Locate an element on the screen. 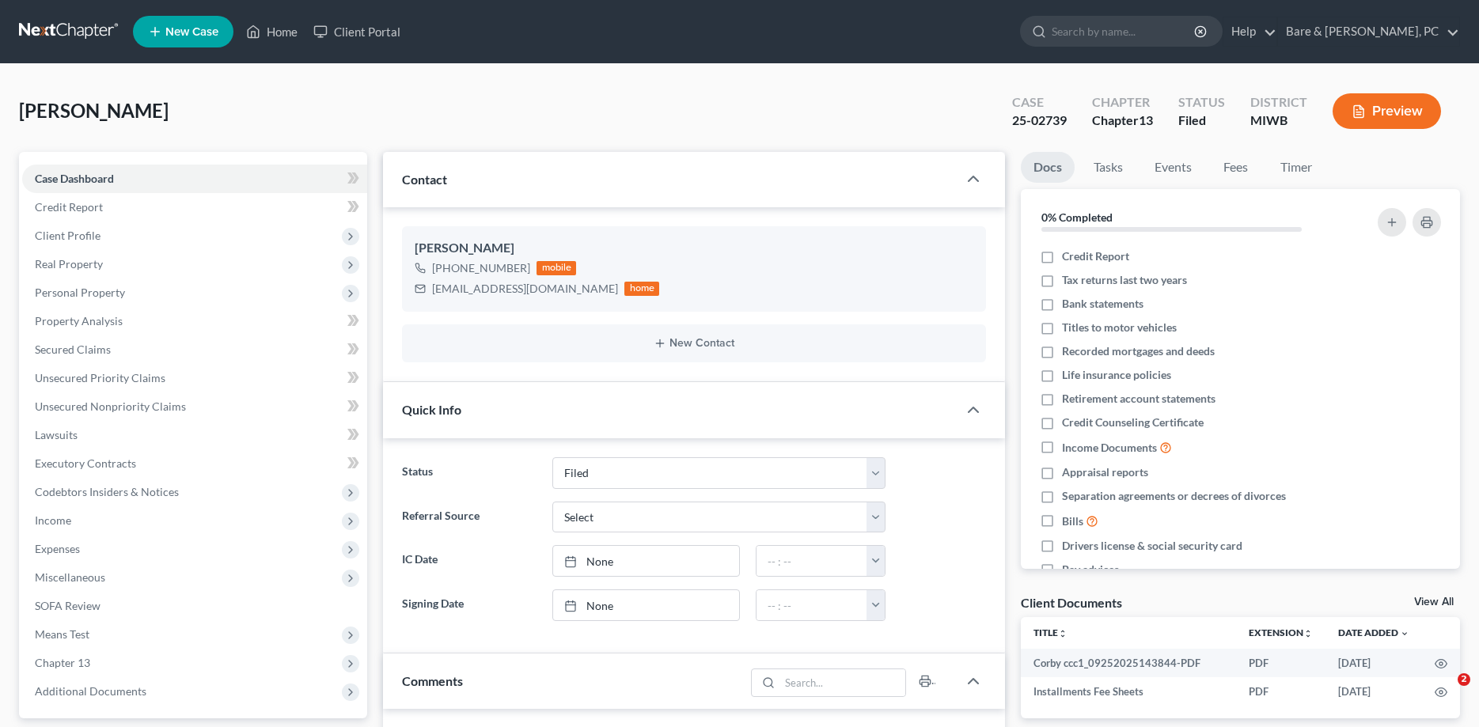  span: Bank statements is located at coordinates (1103, 304).